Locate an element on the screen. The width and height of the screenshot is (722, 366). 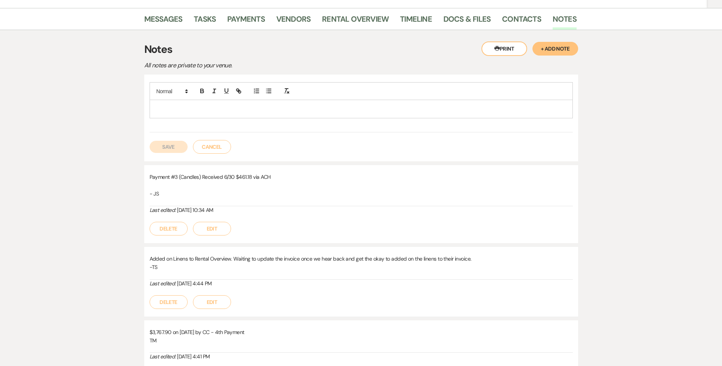
a: Messages is located at coordinates (163, 21).